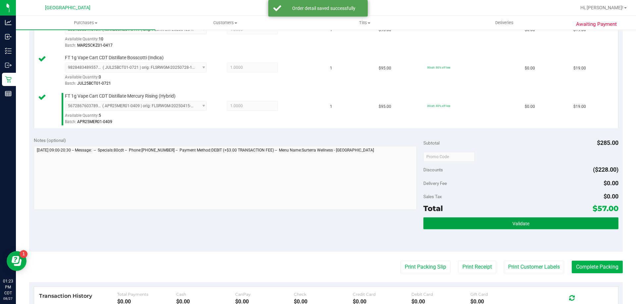 This screenshot has height=304, width=636. Describe the element at coordinates (608, 143) in the screenshot. I see `span: $285.00` at that location.